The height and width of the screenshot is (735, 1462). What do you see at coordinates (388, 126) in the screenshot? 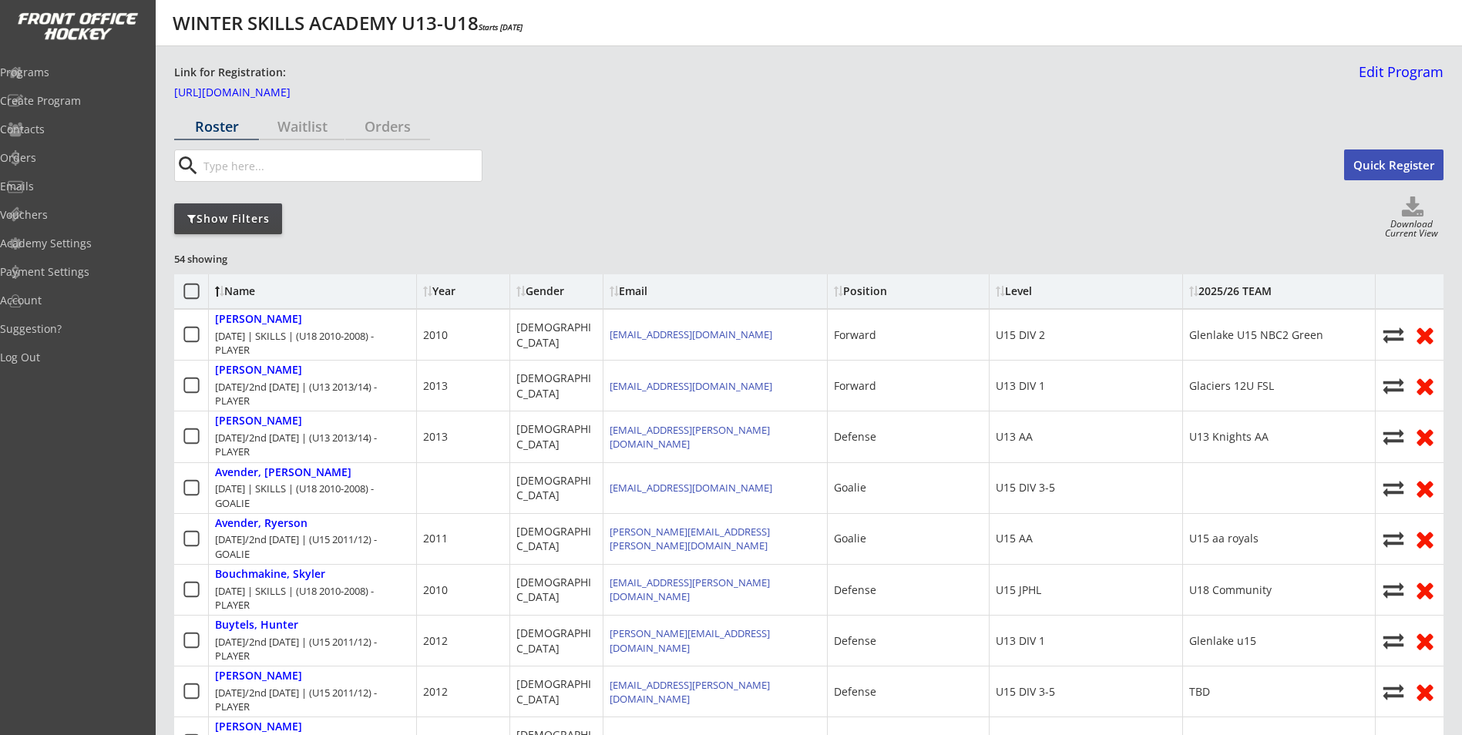
I see `div: Orders` at bounding box center [388, 126].